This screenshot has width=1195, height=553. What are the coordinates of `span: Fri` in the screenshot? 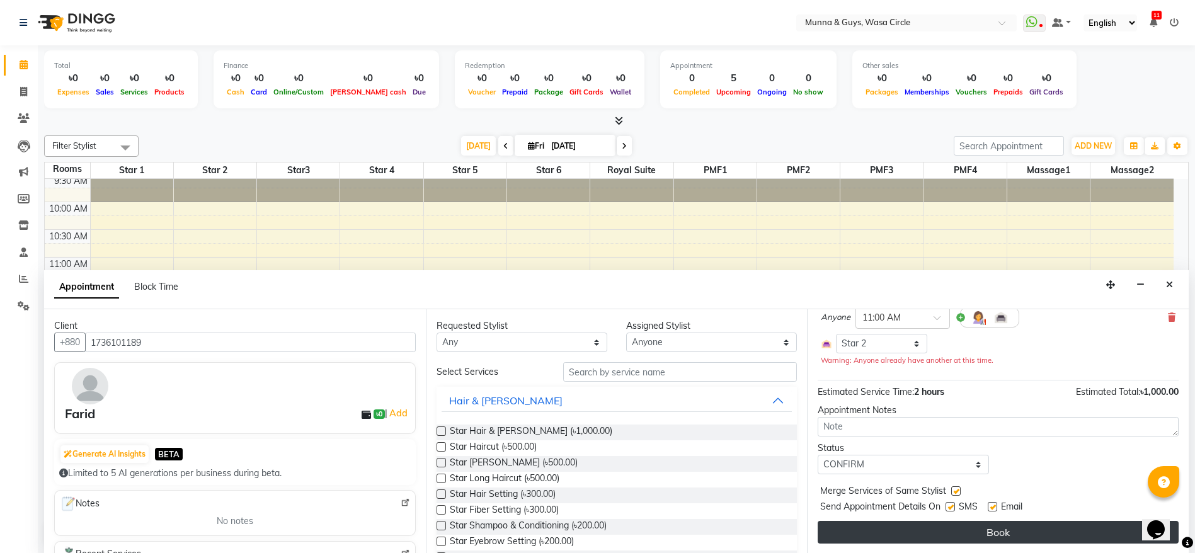 It's located at (536, 145).